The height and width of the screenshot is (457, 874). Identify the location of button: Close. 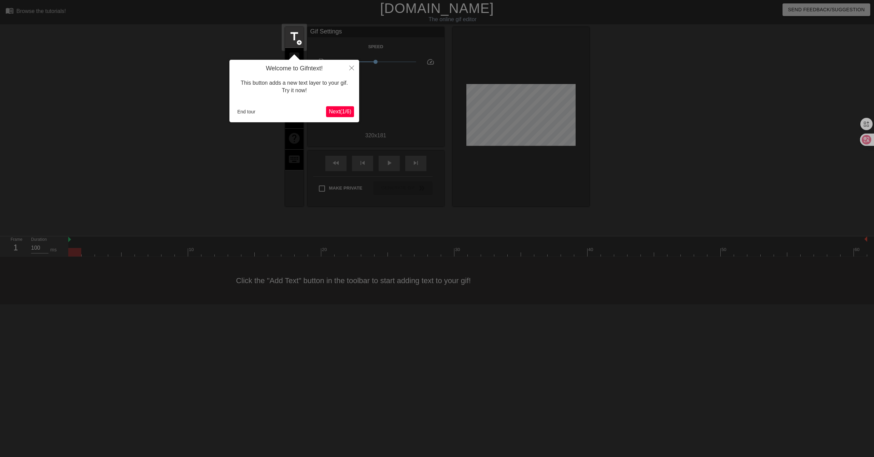
(352, 68).